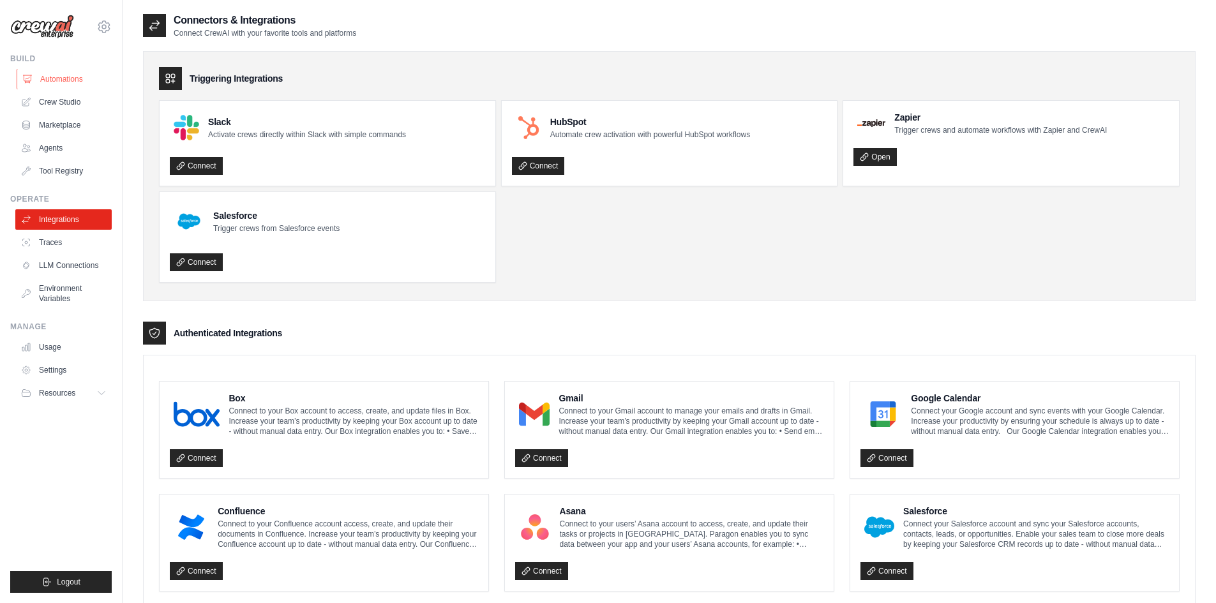 This screenshot has height=603, width=1216. What do you see at coordinates (63, 171) in the screenshot?
I see `a: Tool Registry` at bounding box center [63, 171].